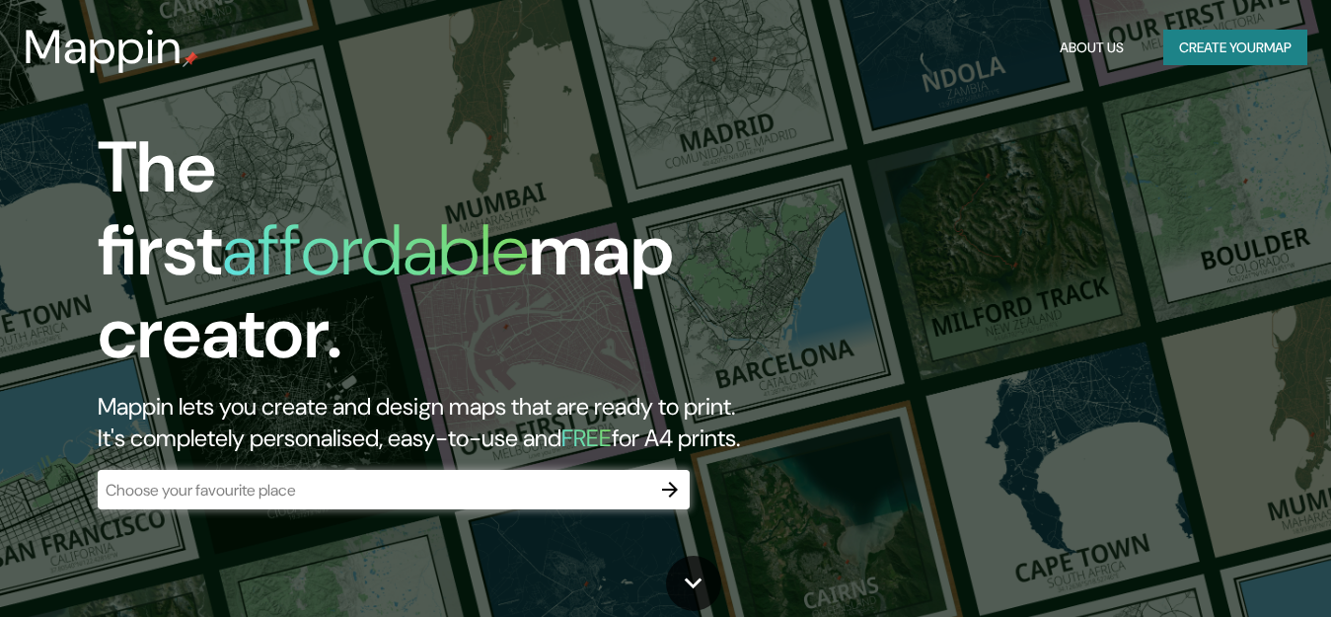 The height and width of the screenshot is (617, 1331). I want to click on img: mappin-pin, so click(190, 59).